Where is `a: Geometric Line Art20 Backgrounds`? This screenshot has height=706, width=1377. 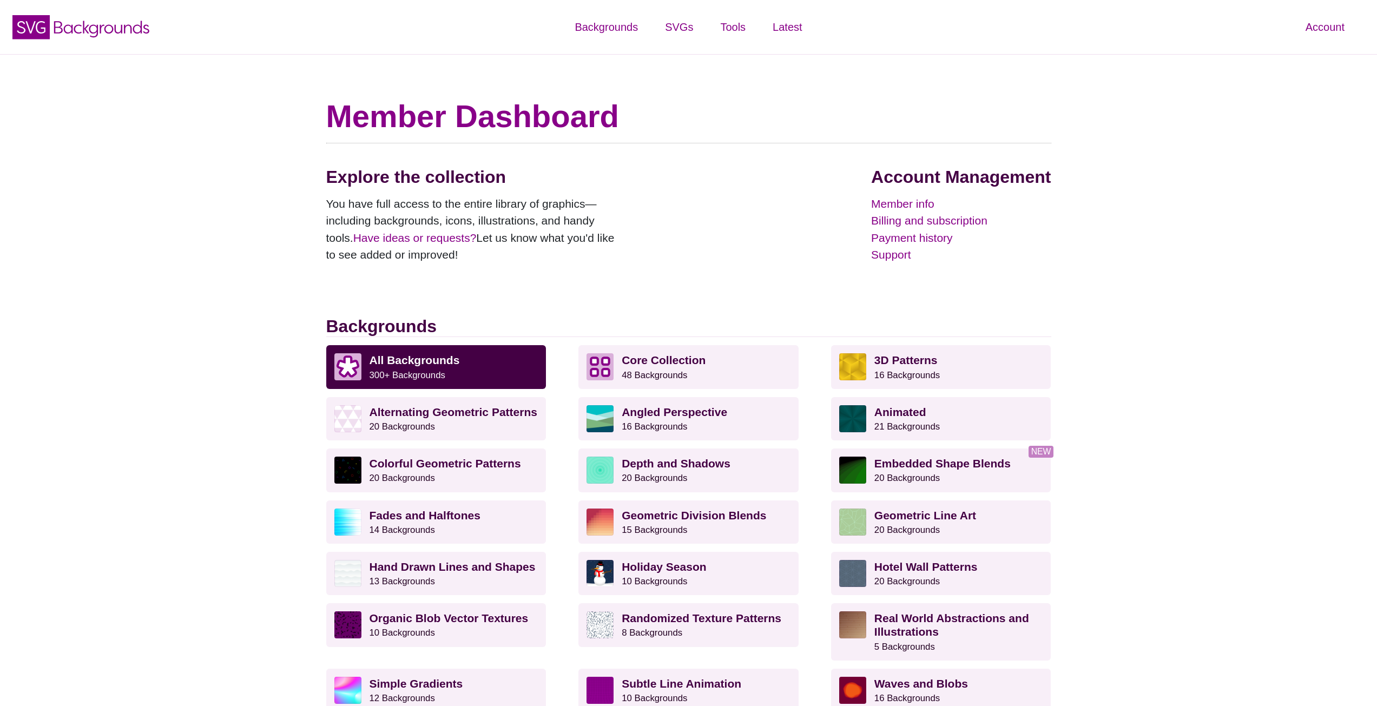
a: Geometric Line Art20 Backgrounds is located at coordinates (941, 522).